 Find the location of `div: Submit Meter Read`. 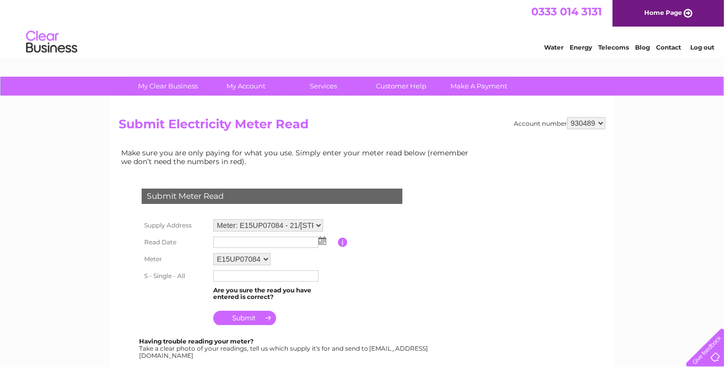

div: Submit Meter Read is located at coordinates (272, 196).